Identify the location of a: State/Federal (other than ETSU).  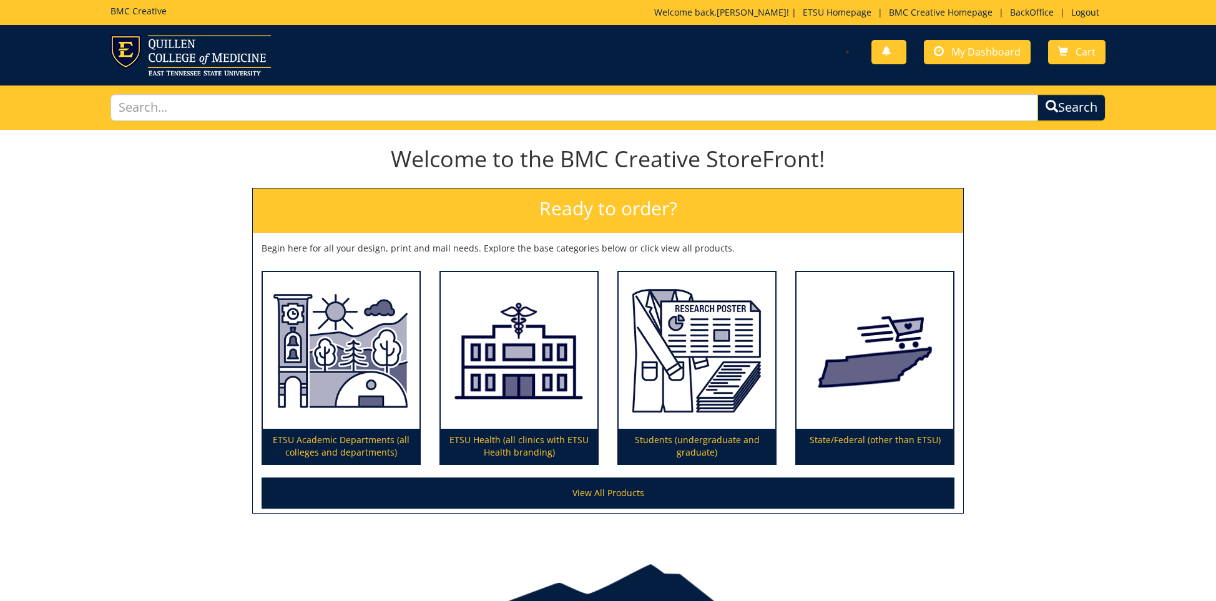
(874, 368).